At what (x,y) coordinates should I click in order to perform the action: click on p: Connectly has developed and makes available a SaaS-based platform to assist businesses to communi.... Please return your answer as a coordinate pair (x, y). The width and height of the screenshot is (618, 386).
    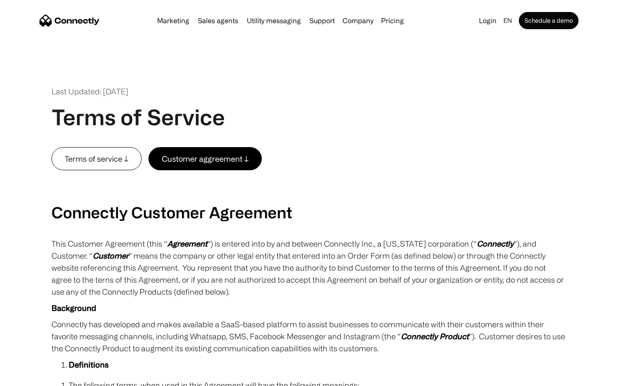
    Looking at the image, I should click on (309, 336).